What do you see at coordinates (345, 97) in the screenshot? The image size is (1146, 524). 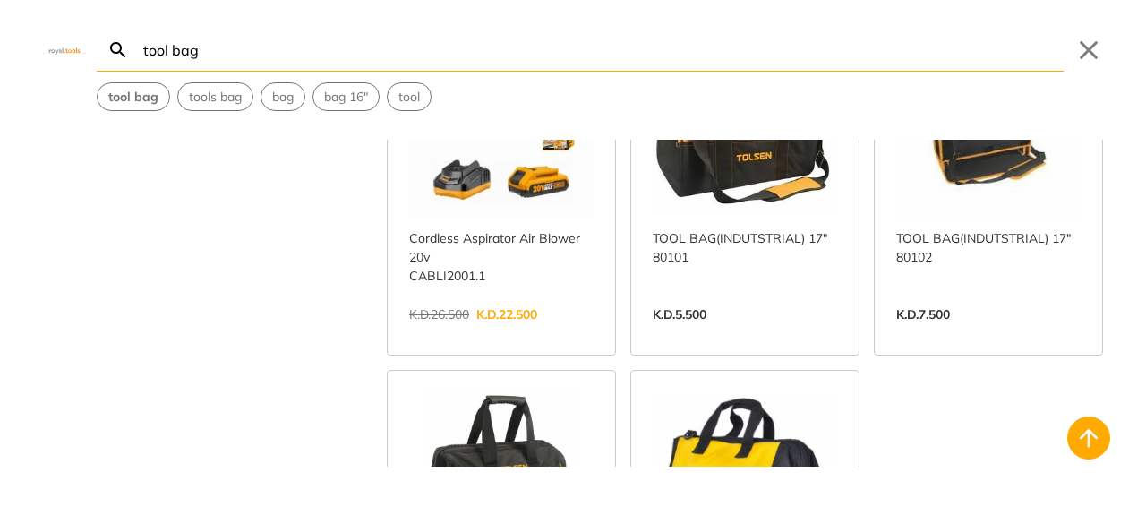 I see `button: Select suggestion: bag 16"` at bounding box center [345, 97].